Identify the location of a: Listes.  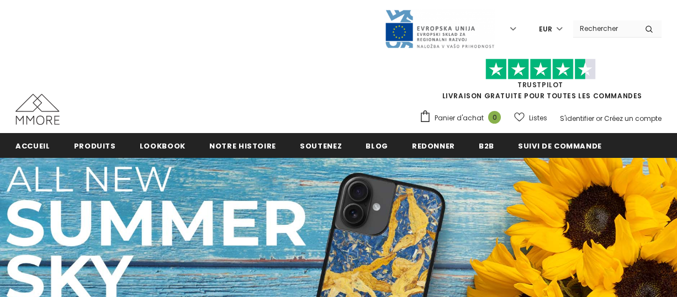
(531, 118).